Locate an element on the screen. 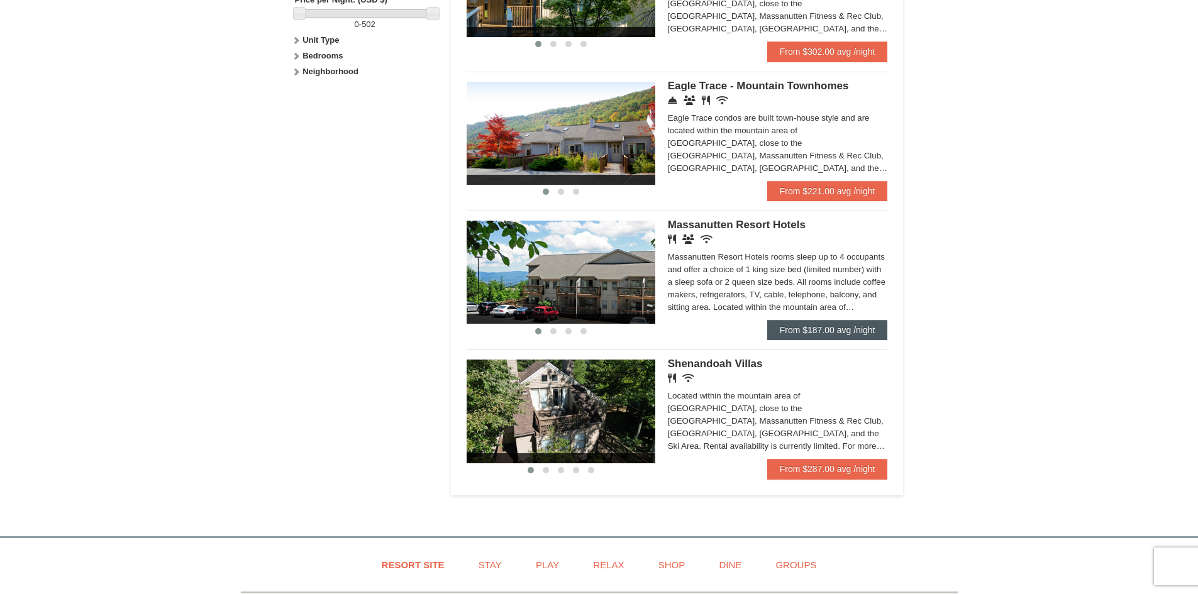 Image resolution: width=1198 pixels, height=594 pixels. i: Concierge Desk is located at coordinates (672, 100).